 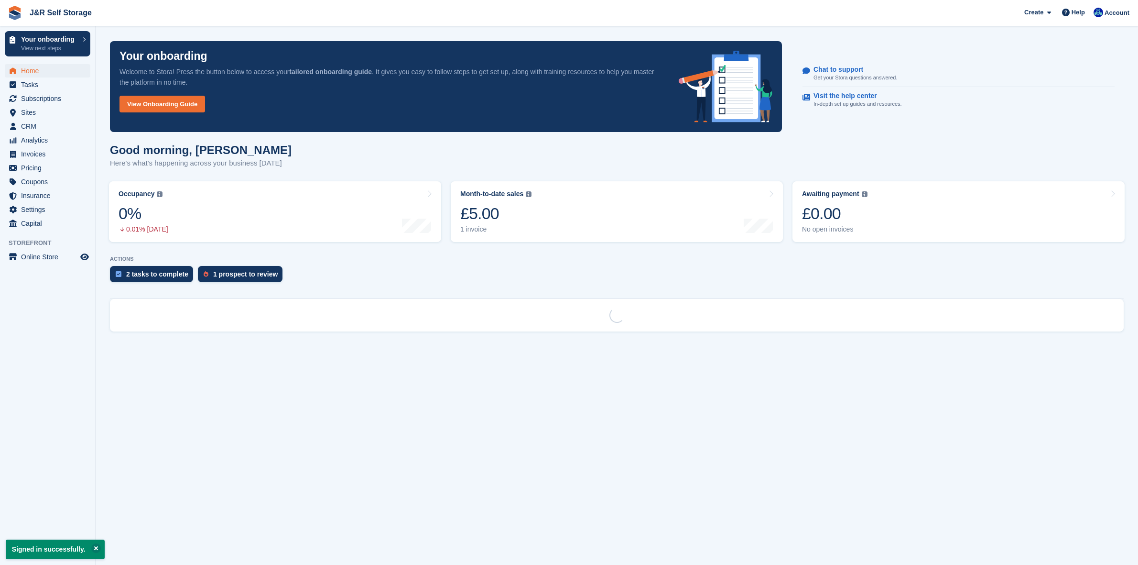 What do you see at coordinates (154, 276) in the screenshot?
I see `a: 2 tasks to complete` at bounding box center [154, 276].